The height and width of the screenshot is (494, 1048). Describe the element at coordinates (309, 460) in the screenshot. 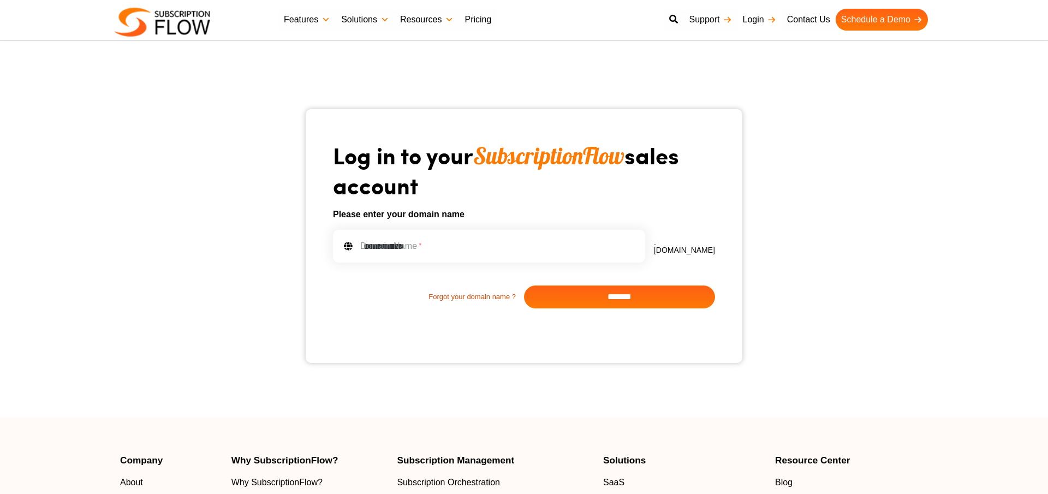

I see `h4: Why SubscriptionFlow?` at that location.